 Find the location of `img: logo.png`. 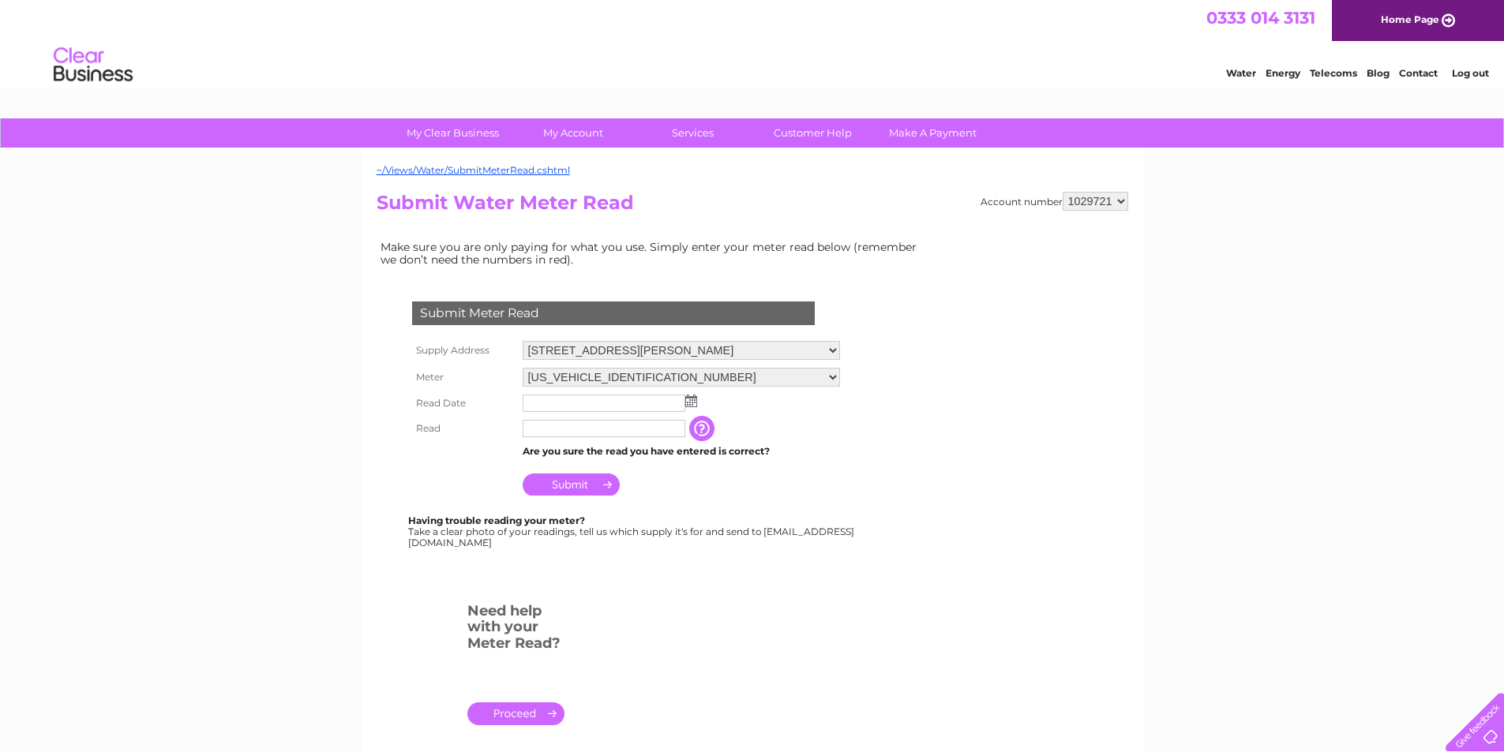

img: logo.png is located at coordinates (93, 65).